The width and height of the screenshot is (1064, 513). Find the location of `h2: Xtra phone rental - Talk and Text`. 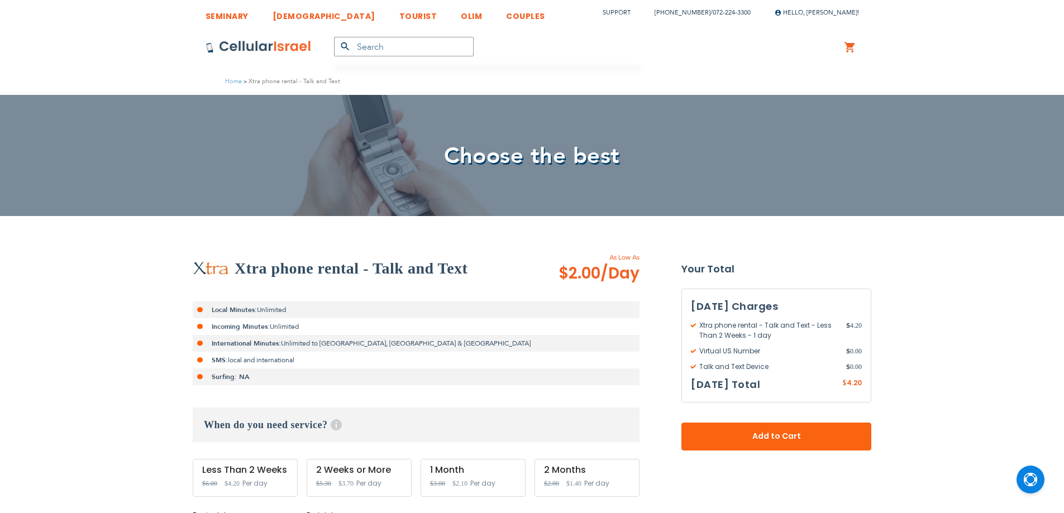

h2: Xtra phone rental - Talk and Text is located at coordinates (351, 269).